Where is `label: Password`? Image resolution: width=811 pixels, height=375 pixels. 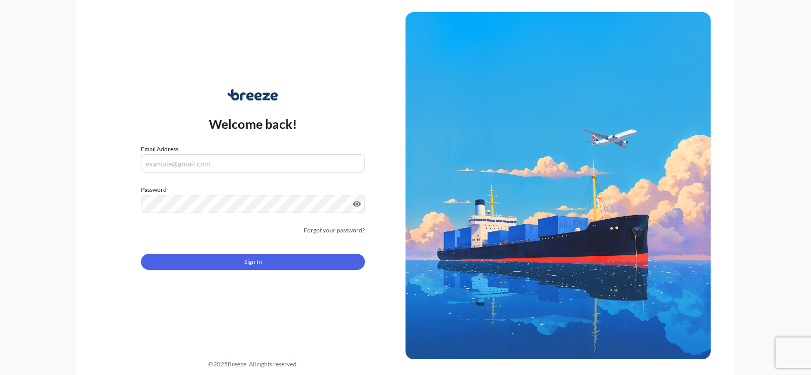
label: Password is located at coordinates (253, 190).